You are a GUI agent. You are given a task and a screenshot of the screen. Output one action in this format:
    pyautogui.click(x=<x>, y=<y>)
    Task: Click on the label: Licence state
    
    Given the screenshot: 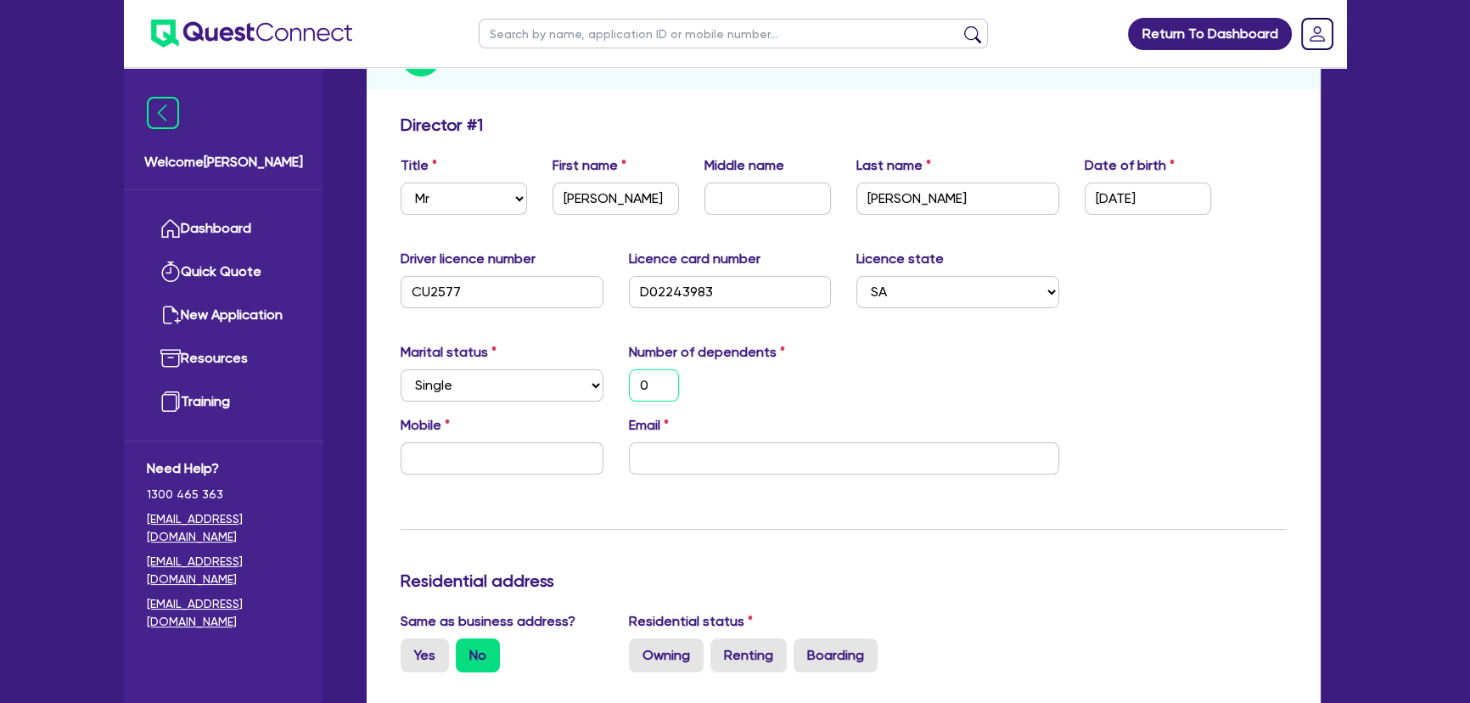 What is the action you would take?
    pyautogui.click(x=900, y=259)
    